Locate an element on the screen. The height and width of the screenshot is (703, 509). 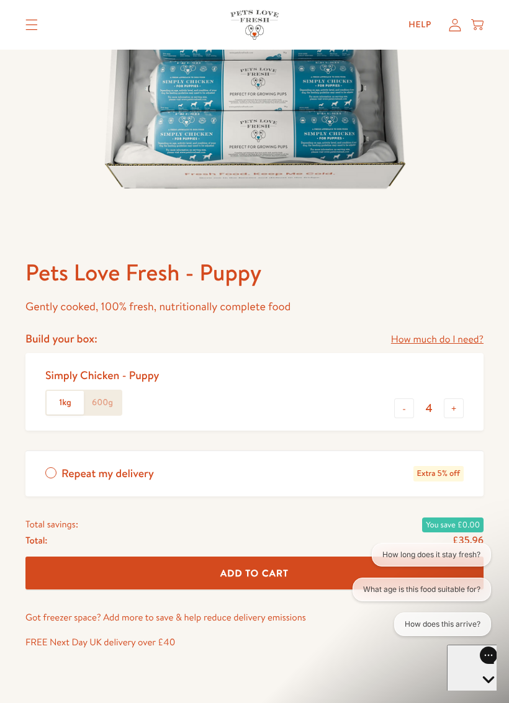
p: Got freezer space? Add more to save & help reduce delivery emissions is located at coordinates (254, 617).